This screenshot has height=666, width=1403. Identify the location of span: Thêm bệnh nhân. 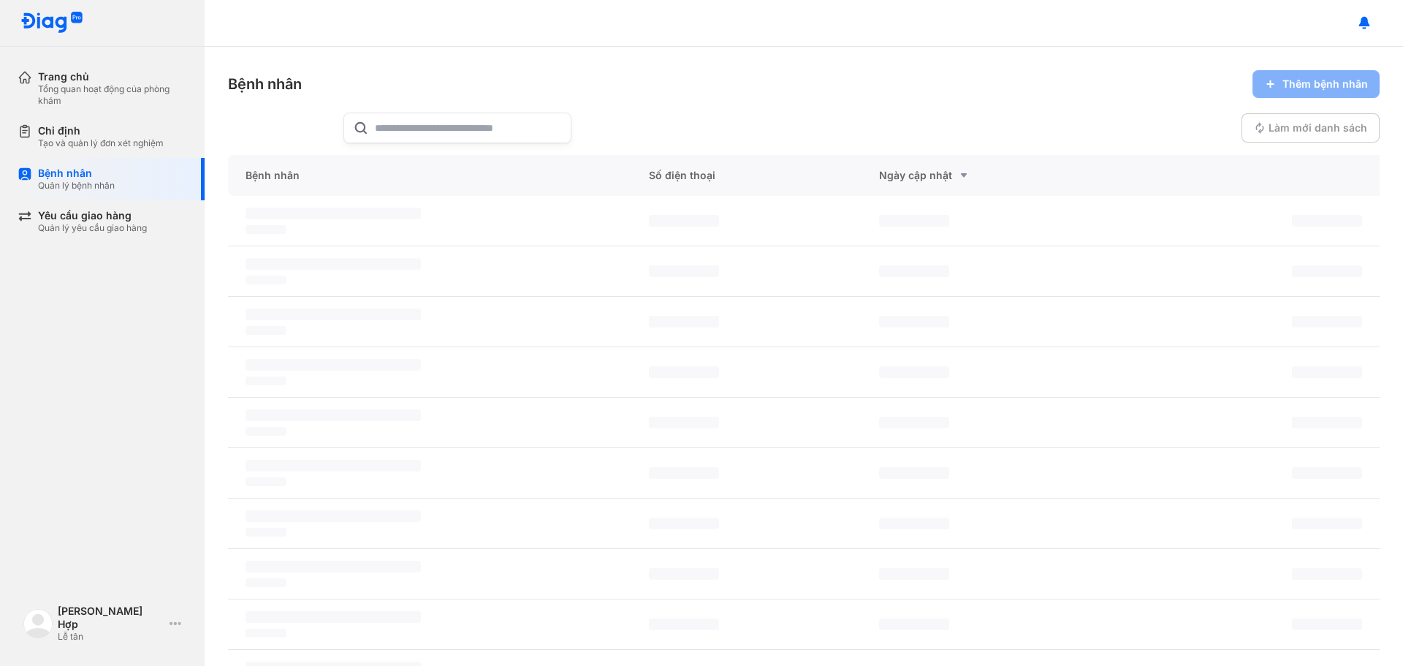
(1325, 84).